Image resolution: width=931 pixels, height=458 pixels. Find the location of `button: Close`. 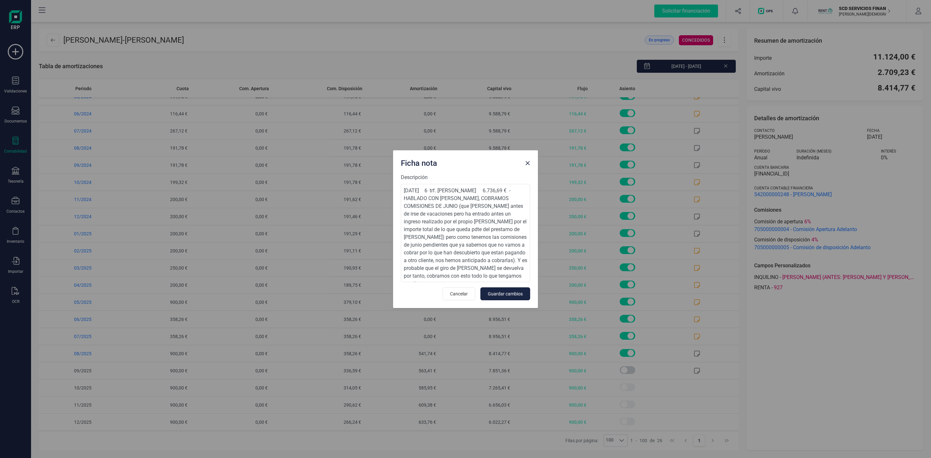

button: Close is located at coordinates (527, 163).